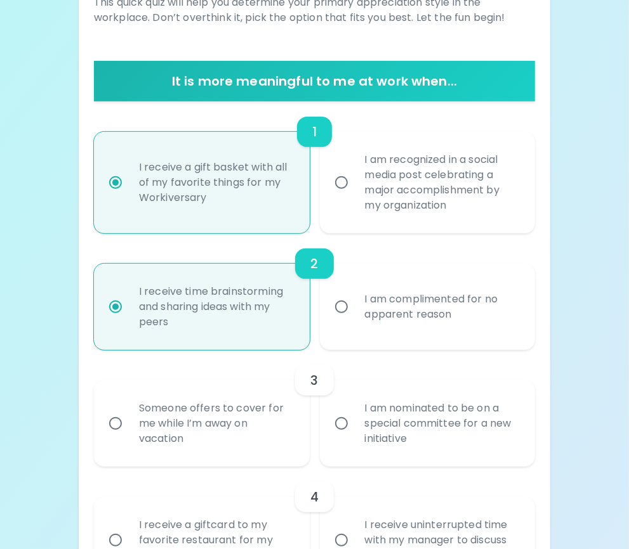  What do you see at coordinates (216, 183) in the screenshot?
I see `div: I receive a gift basket with all of my favorite things for my Workiversary` at bounding box center [216, 183].